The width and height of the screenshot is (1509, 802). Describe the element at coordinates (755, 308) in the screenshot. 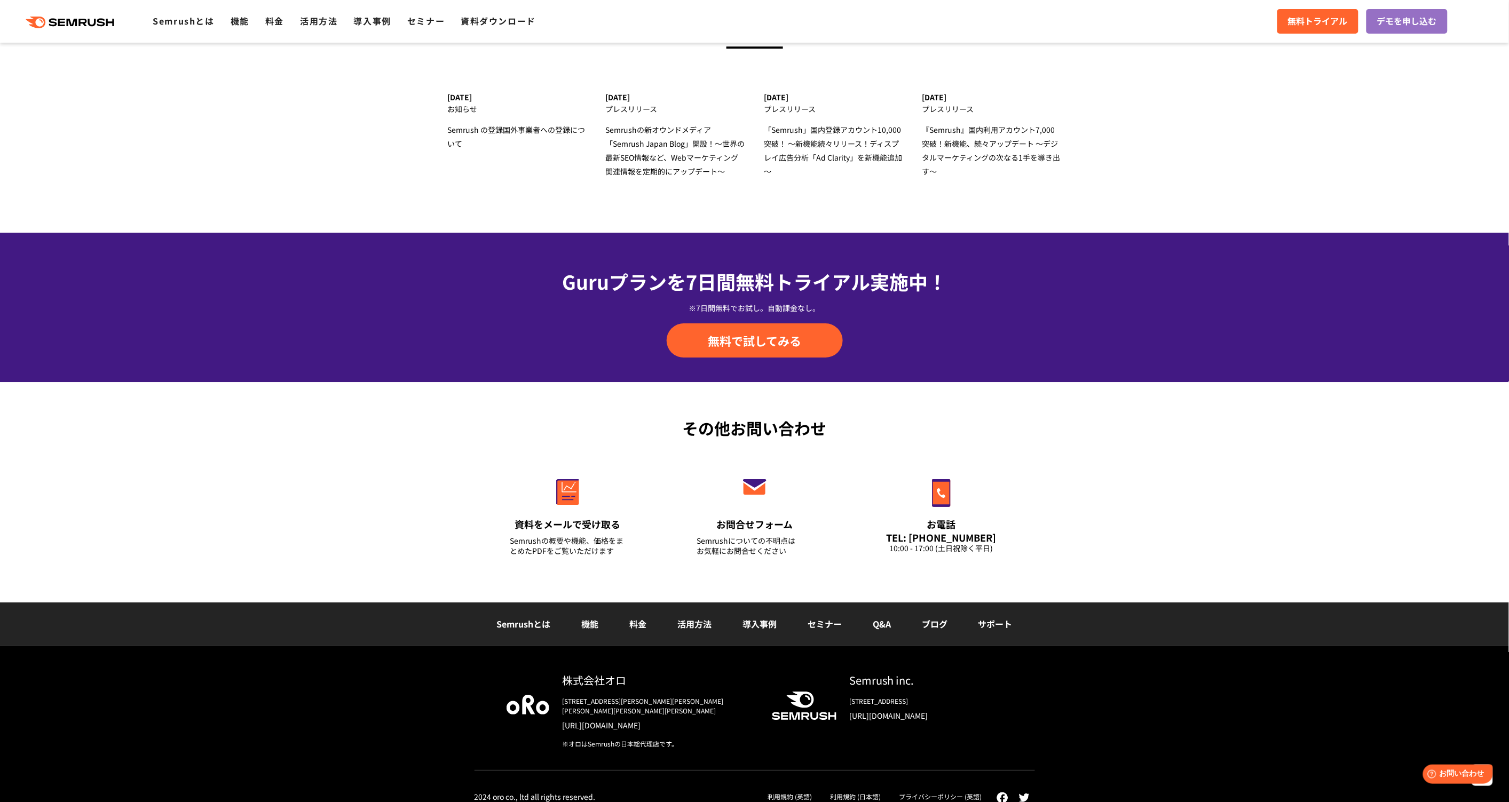

I see `div: ※7日間無料でお試し。自動課金なし。` at that location.